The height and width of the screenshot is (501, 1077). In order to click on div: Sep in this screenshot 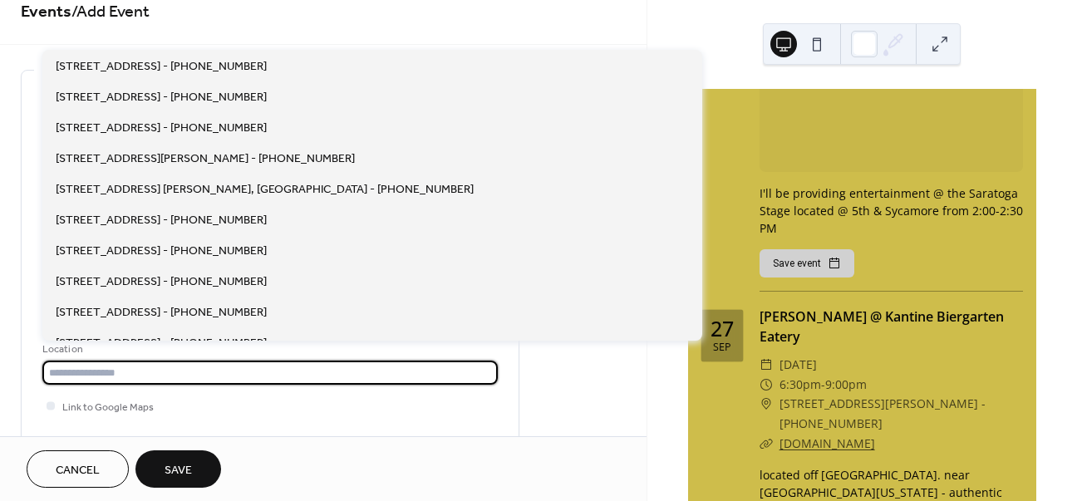, I will do `click(722, 347)`.